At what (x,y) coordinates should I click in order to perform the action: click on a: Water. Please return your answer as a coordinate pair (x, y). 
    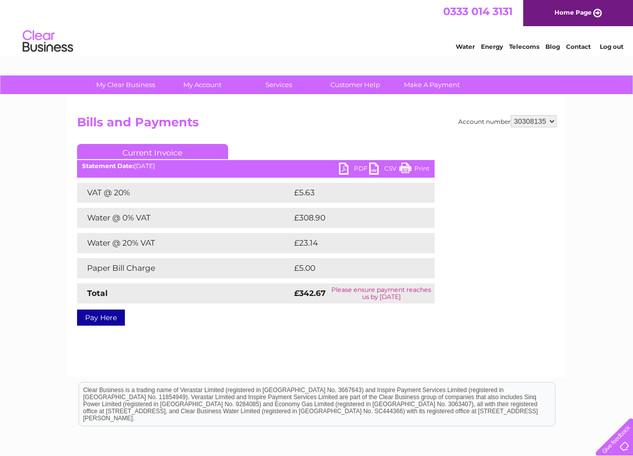
    Looking at the image, I should click on (466, 46).